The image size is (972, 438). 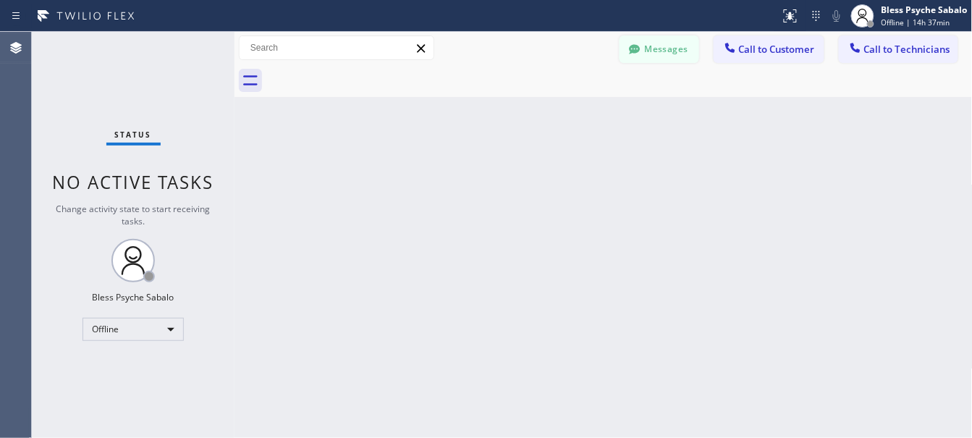 What do you see at coordinates (777, 49) in the screenshot?
I see `span: Call to Customer` at bounding box center [777, 49].